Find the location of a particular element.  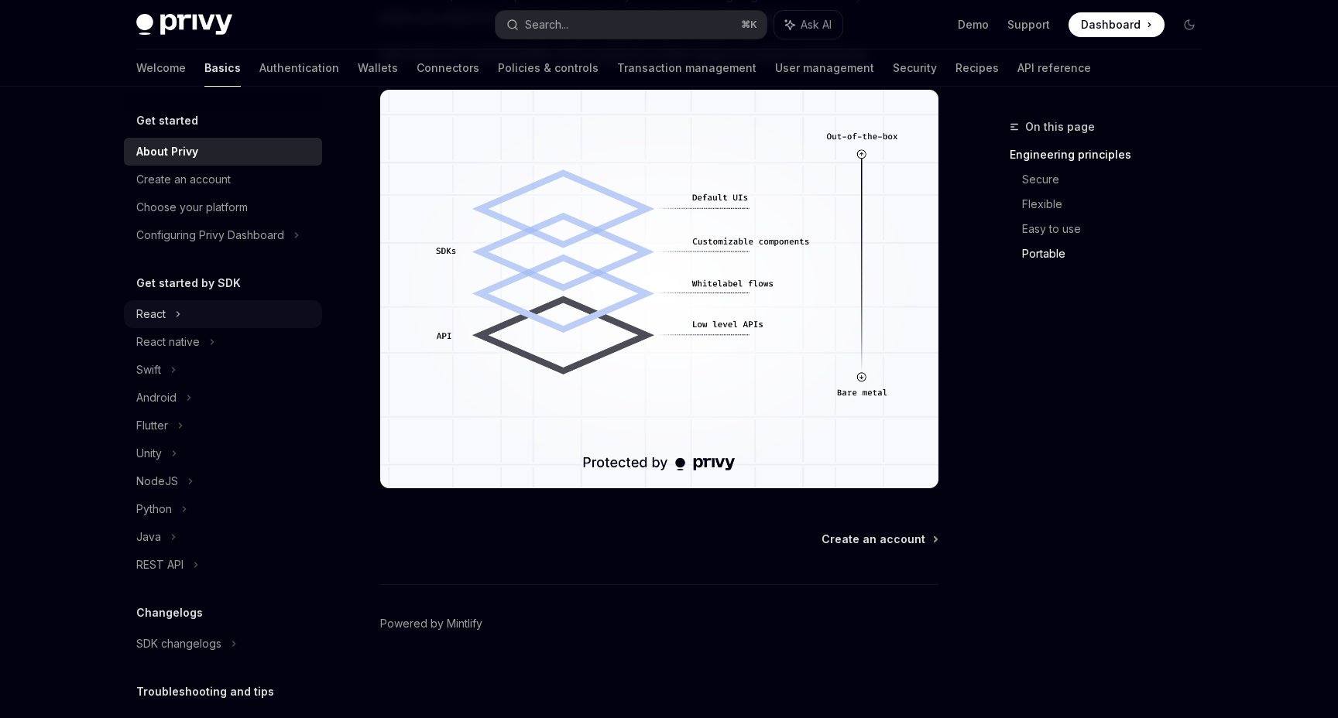

a: Support is located at coordinates (1028, 25).